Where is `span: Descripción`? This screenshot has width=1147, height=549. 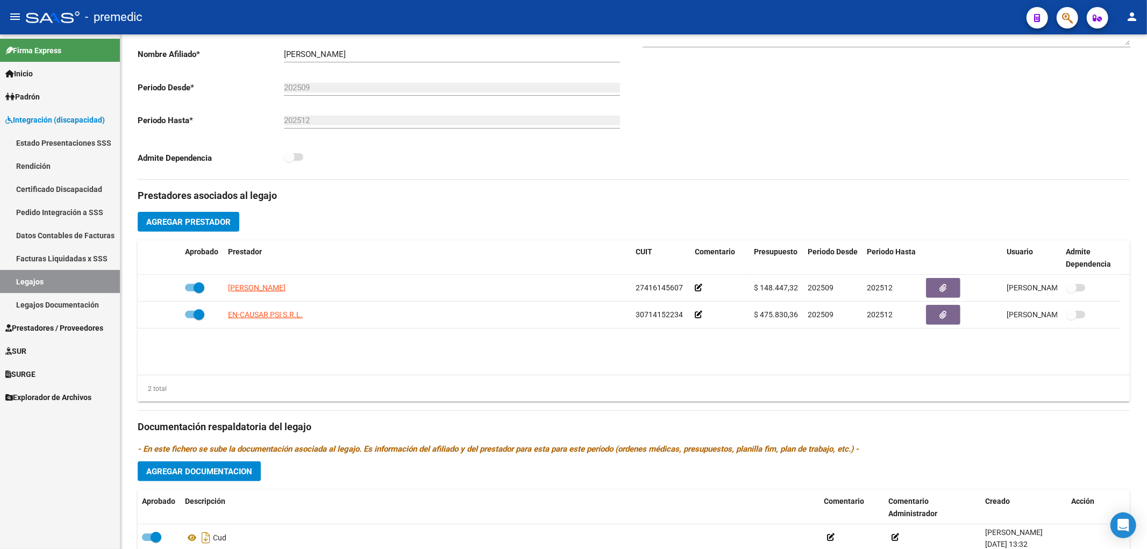
span: Descripción is located at coordinates (205, 501).